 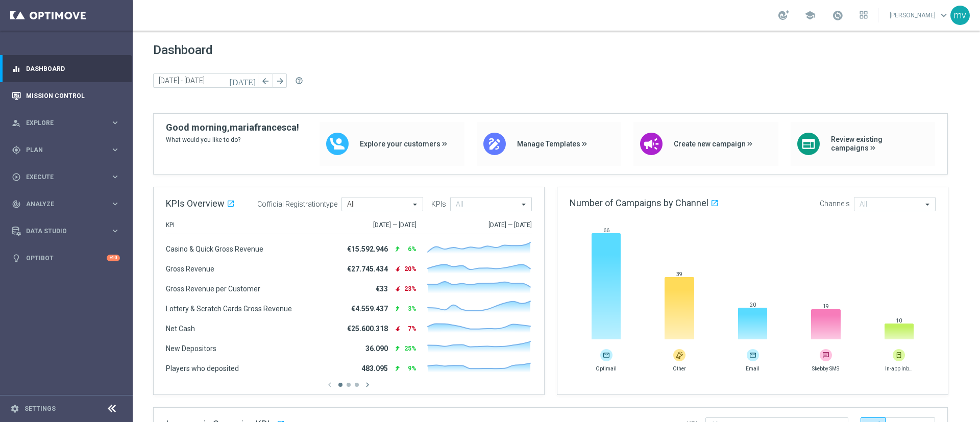 I want to click on button: track_changes Analyze keyboard_arrow_right, so click(x=66, y=204).